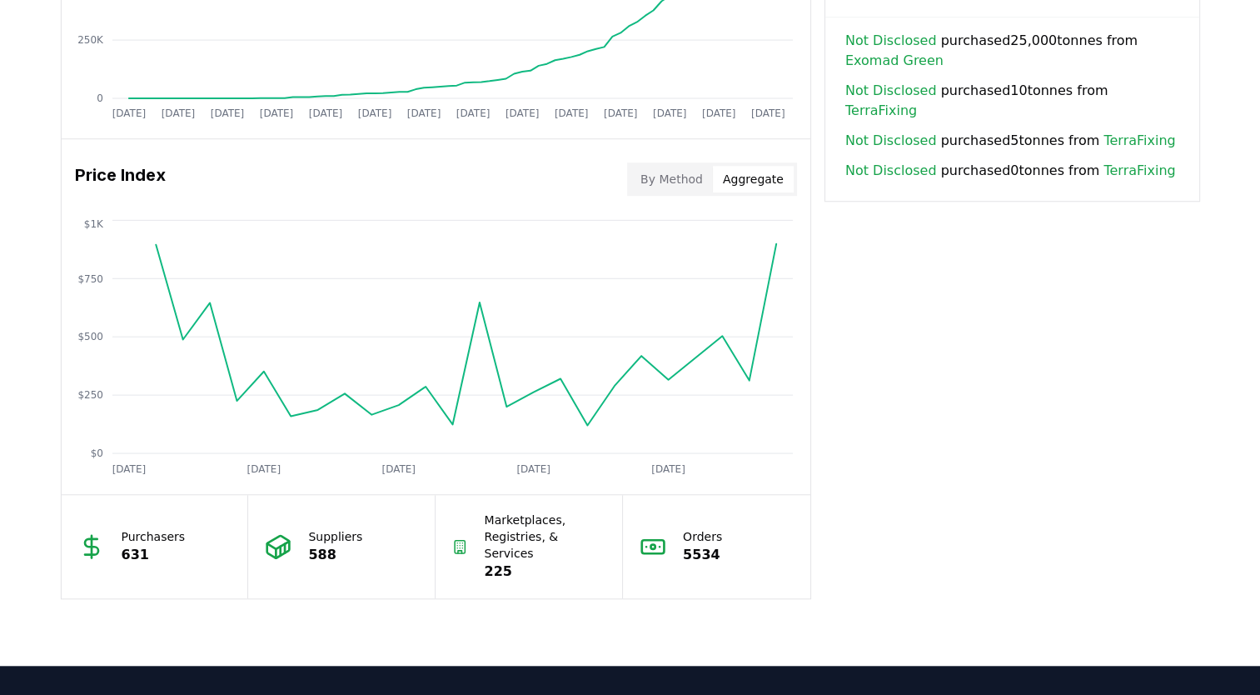 This screenshot has height=695, width=1260. What do you see at coordinates (91, 40) in the screenshot?
I see `tspan: 250K` at bounding box center [91, 40].